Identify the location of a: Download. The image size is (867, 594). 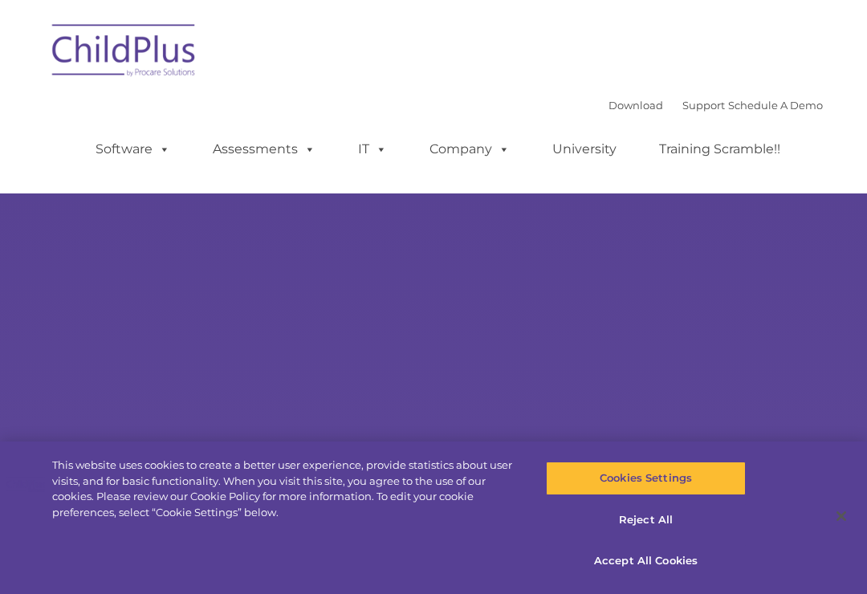
(636, 105).